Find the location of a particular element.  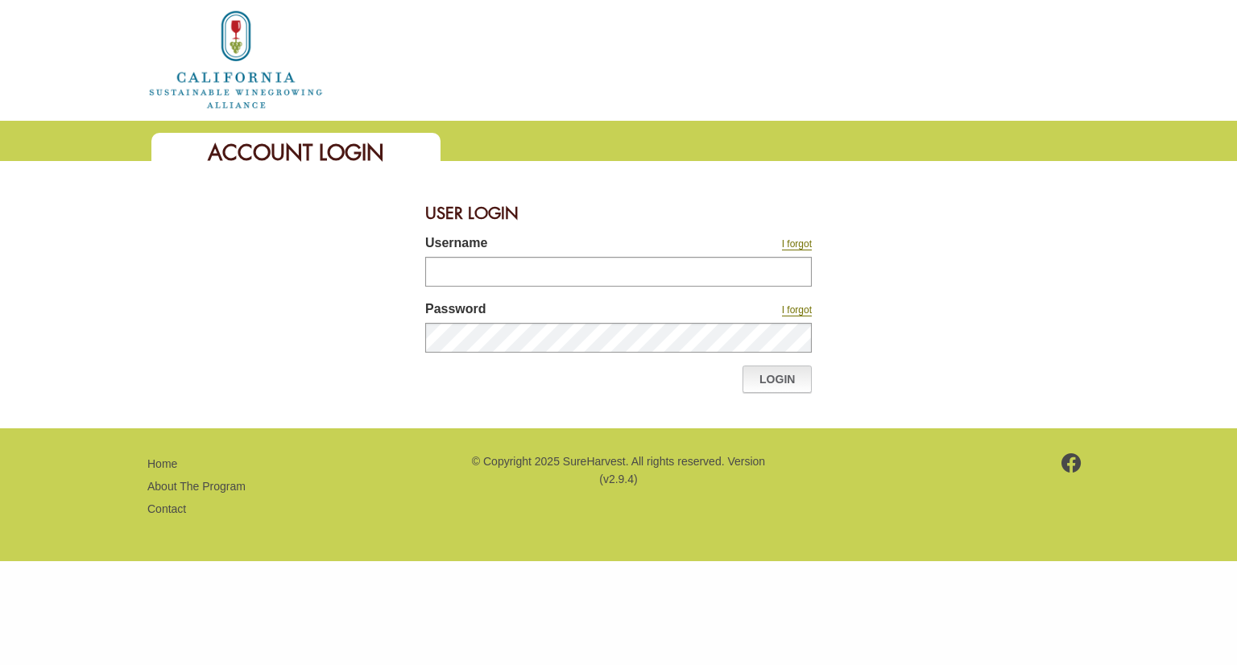

label: Username is located at coordinates (550, 245).